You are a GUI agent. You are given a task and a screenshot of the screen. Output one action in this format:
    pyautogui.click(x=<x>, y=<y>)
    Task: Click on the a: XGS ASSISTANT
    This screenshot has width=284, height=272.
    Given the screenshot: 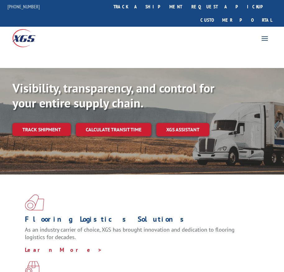 What is the action you would take?
    pyautogui.click(x=183, y=129)
    